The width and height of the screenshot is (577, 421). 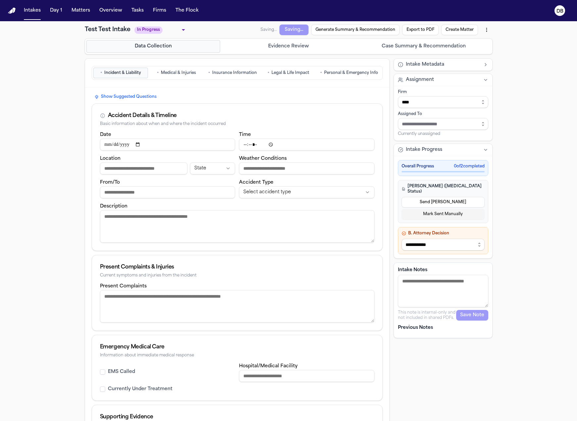 What do you see at coordinates (268, 366) in the screenshot?
I see `label: Hospital/Medical Facility` at bounding box center [268, 366].